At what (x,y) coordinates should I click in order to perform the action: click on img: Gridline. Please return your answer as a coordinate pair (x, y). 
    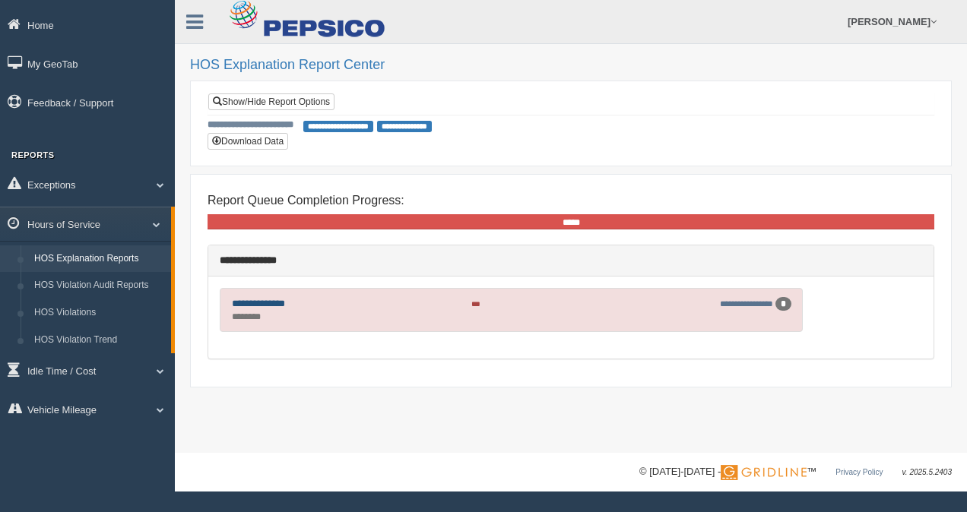
    Looking at the image, I should click on (763, 473).